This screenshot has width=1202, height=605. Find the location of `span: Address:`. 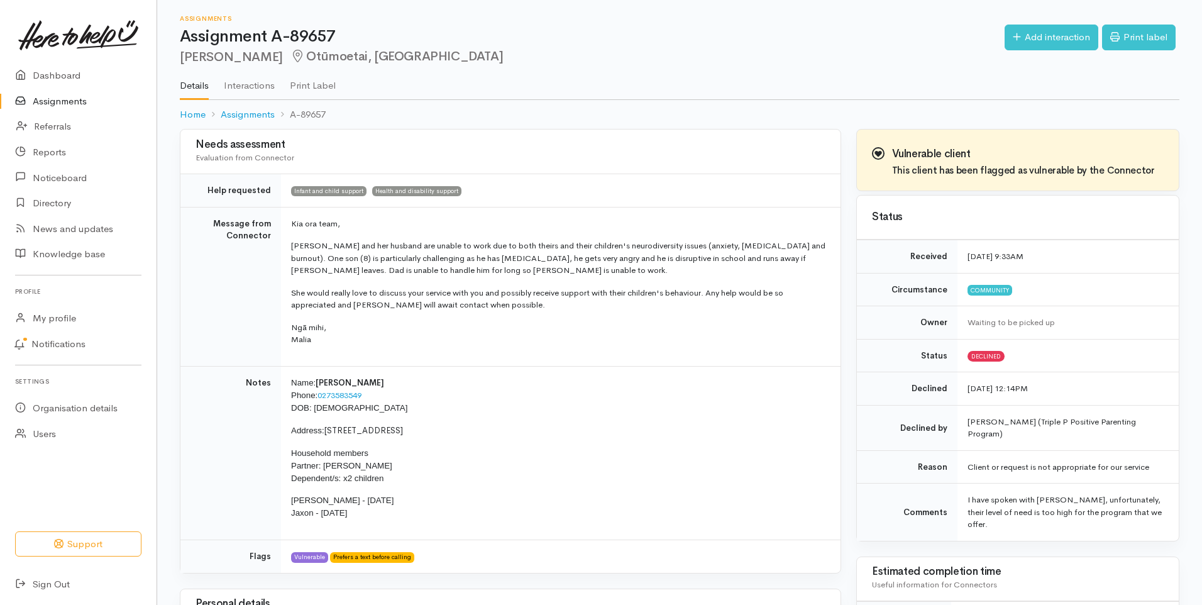

span: Address: is located at coordinates (307, 430).